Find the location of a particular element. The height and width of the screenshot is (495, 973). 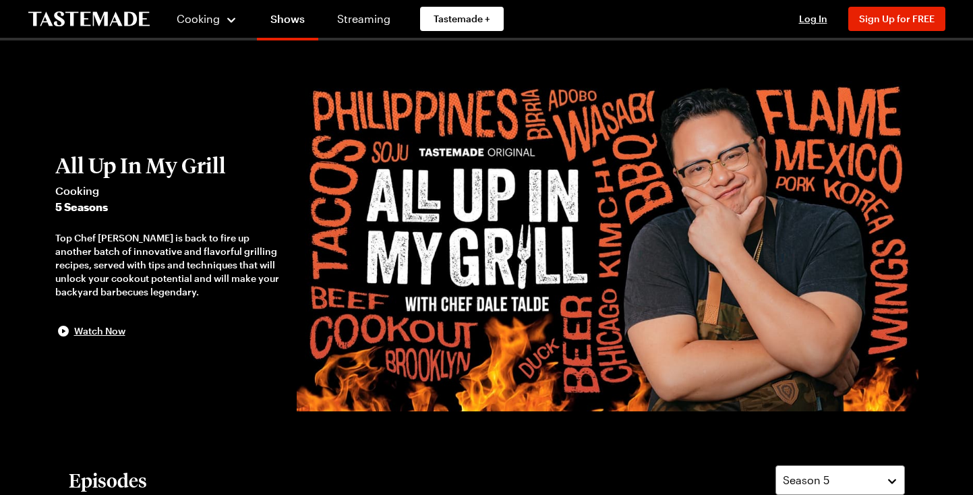

span: Season 5 is located at coordinates (805, 480).